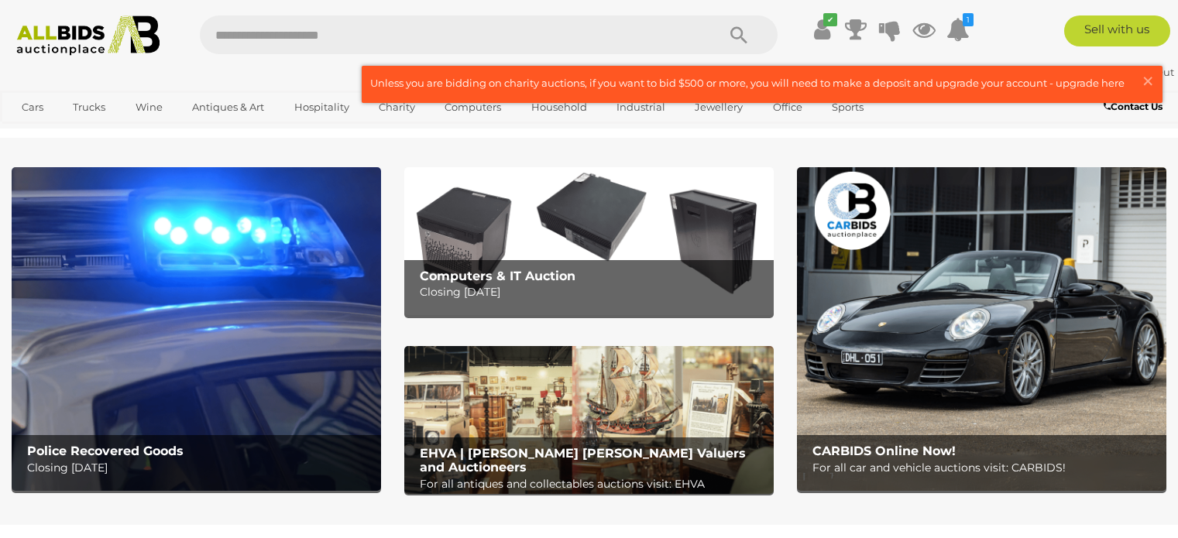 The image size is (1178, 538). What do you see at coordinates (1134, 107) in the screenshot?
I see `a: Contact Us` at bounding box center [1134, 107].